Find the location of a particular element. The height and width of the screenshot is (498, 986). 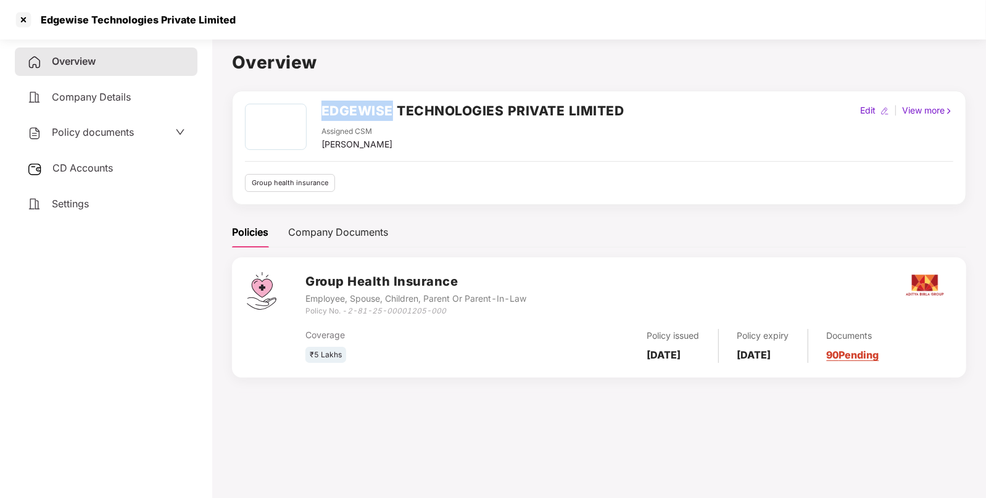

img: svg+xml;base64,PHN2ZyB3aWR0aD0iMjUiIGhlaWdodD0iMjQiIHZpZXdCb3g9IjAgMCAyNSAyNCIgZmlsbD0ibm9uZSIgeG... is located at coordinates (35, 169).